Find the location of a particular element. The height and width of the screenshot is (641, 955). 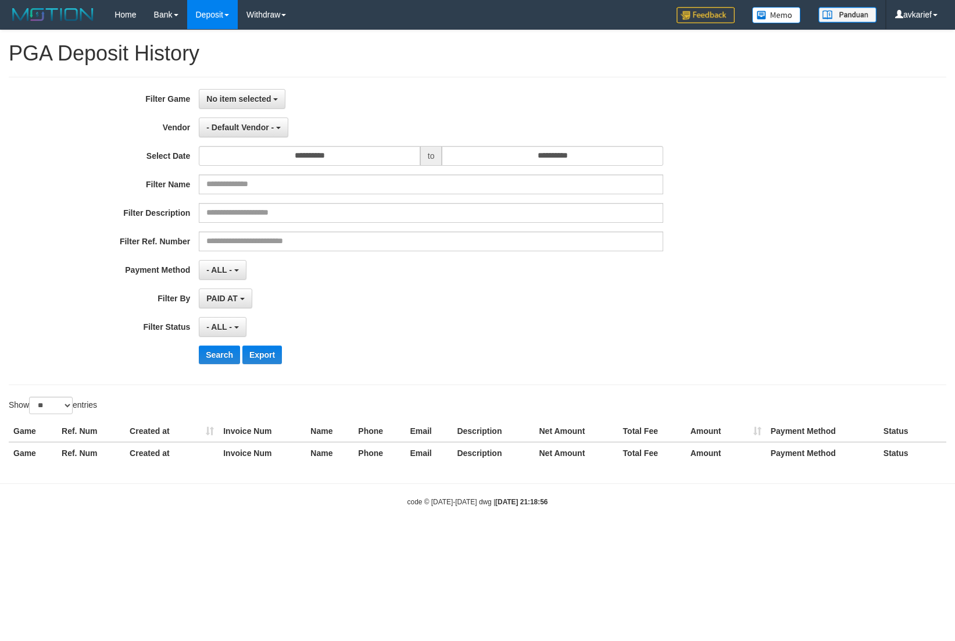

select: Showentries is located at coordinates (51, 405).